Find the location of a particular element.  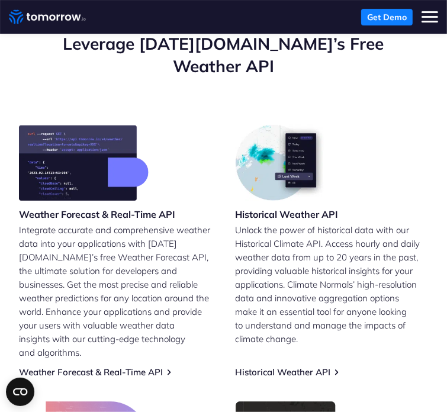

a: Historical Weather API is located at coordinates (283, 372).